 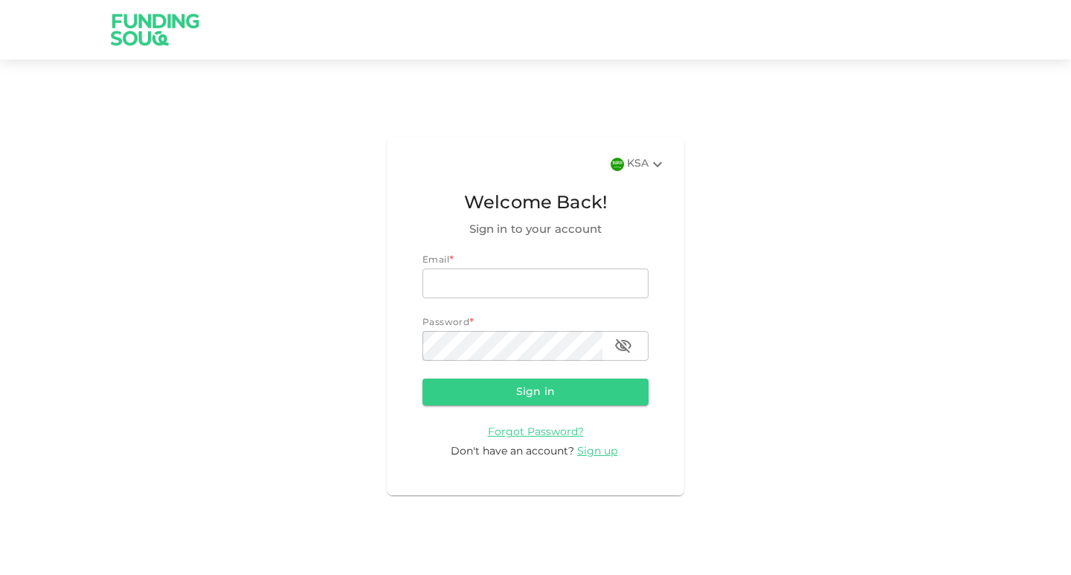 What do you see at coordinates (536, 432) in the screenshot?
I see `span: Forgot Password?` at bounding box center [536, 432].